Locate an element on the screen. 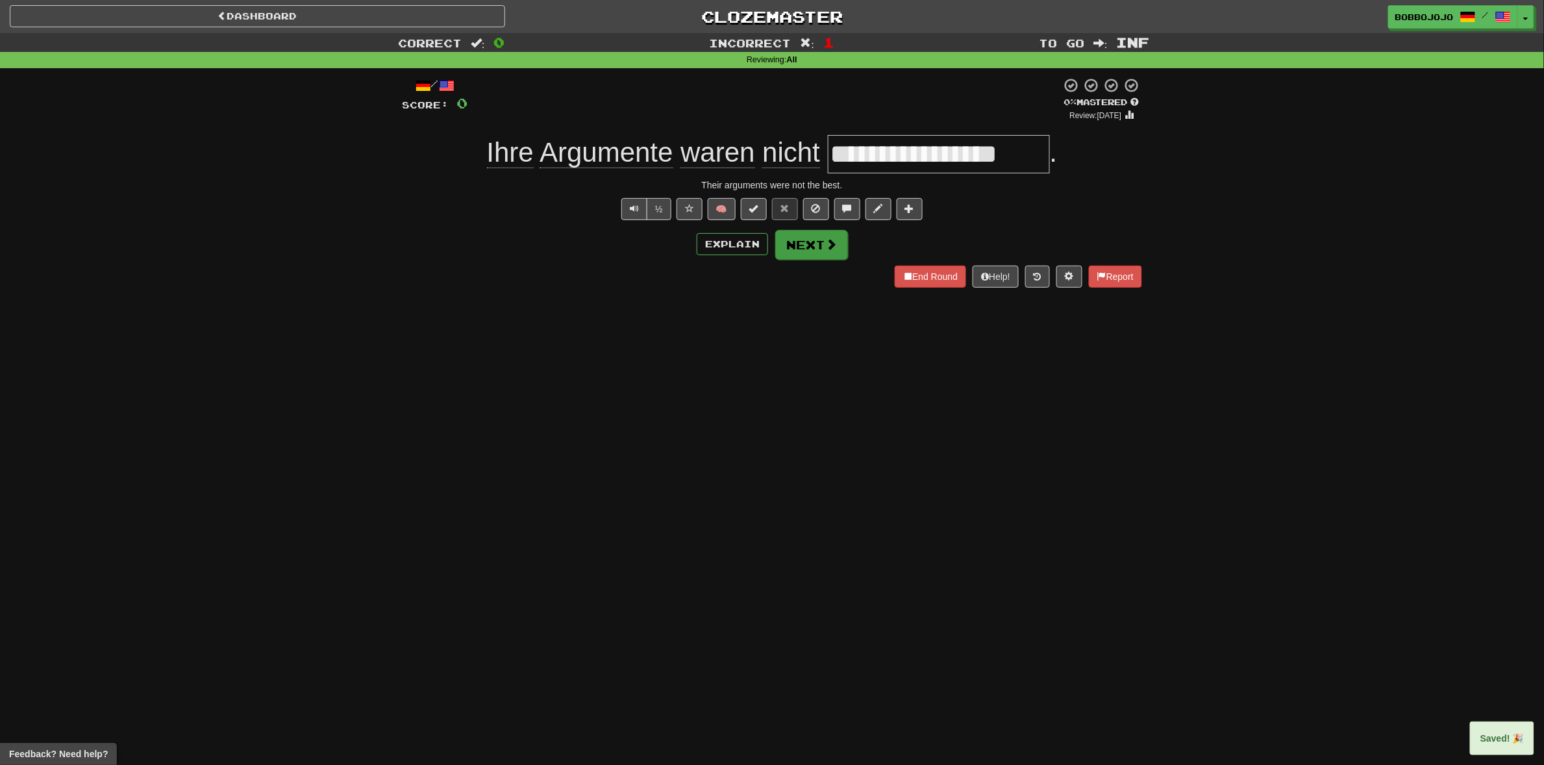  button: Play sentence audio (ctl+space) is located at coordinates (634, 209).